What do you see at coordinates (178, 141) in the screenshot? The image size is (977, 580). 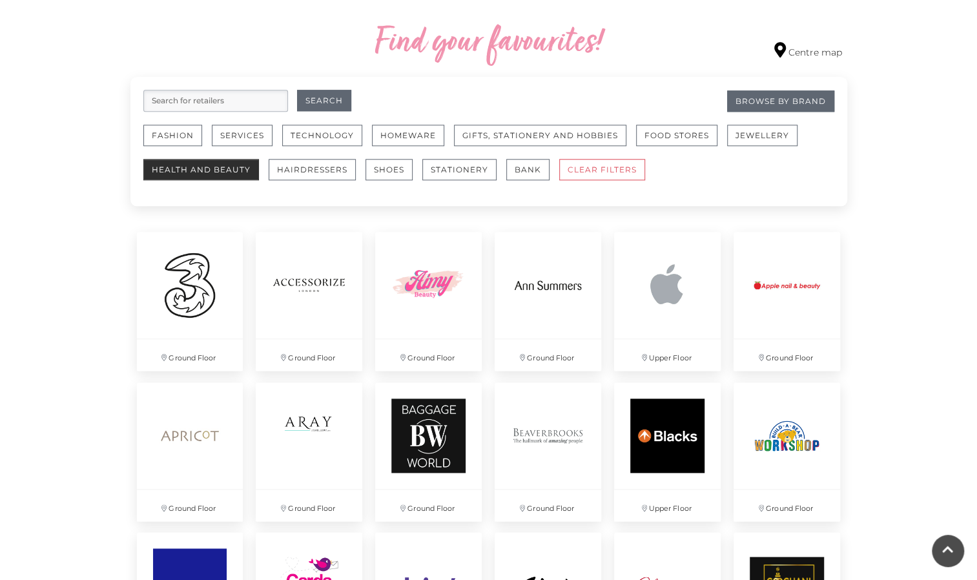 I see `a: Fashion` at bounding box center [178, 141].